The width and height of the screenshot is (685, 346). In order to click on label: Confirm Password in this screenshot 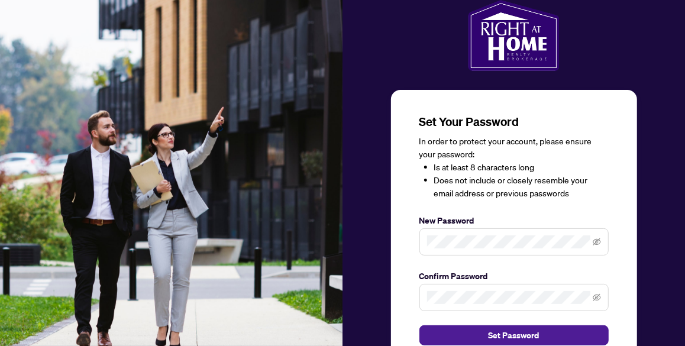, I will do `click(514, 276)`.